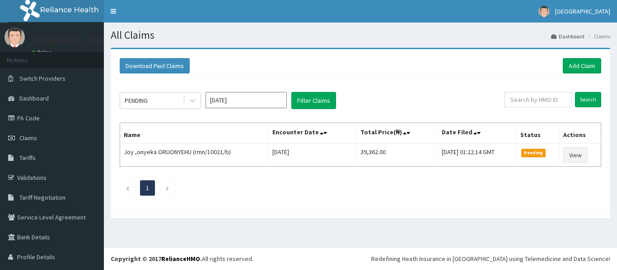 The image size is (617, 270). I want to click on button: Download Paid Claims, so click(154, 66).